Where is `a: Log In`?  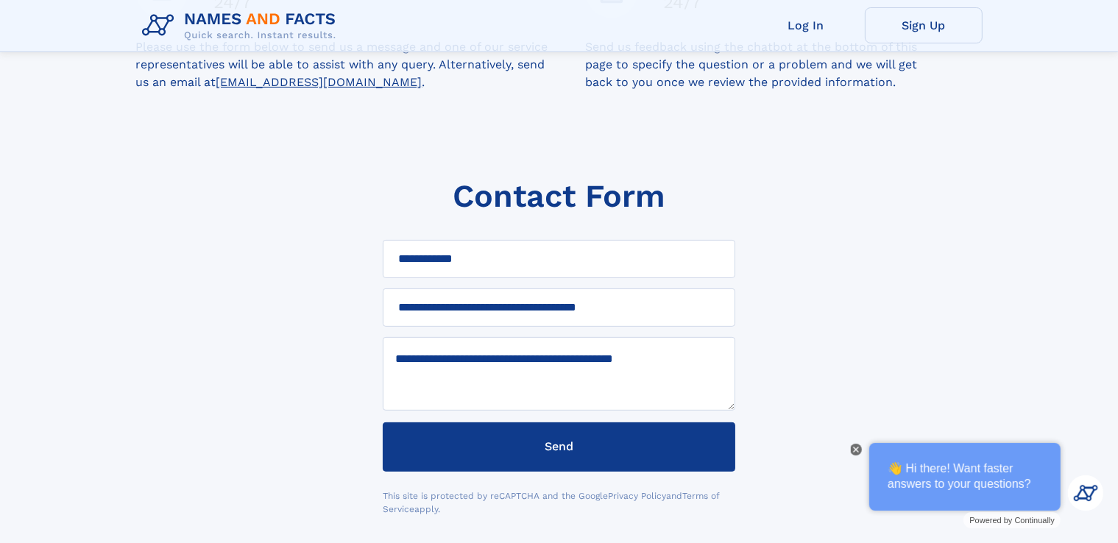 a: Log In is located at coordinates (806, 25).